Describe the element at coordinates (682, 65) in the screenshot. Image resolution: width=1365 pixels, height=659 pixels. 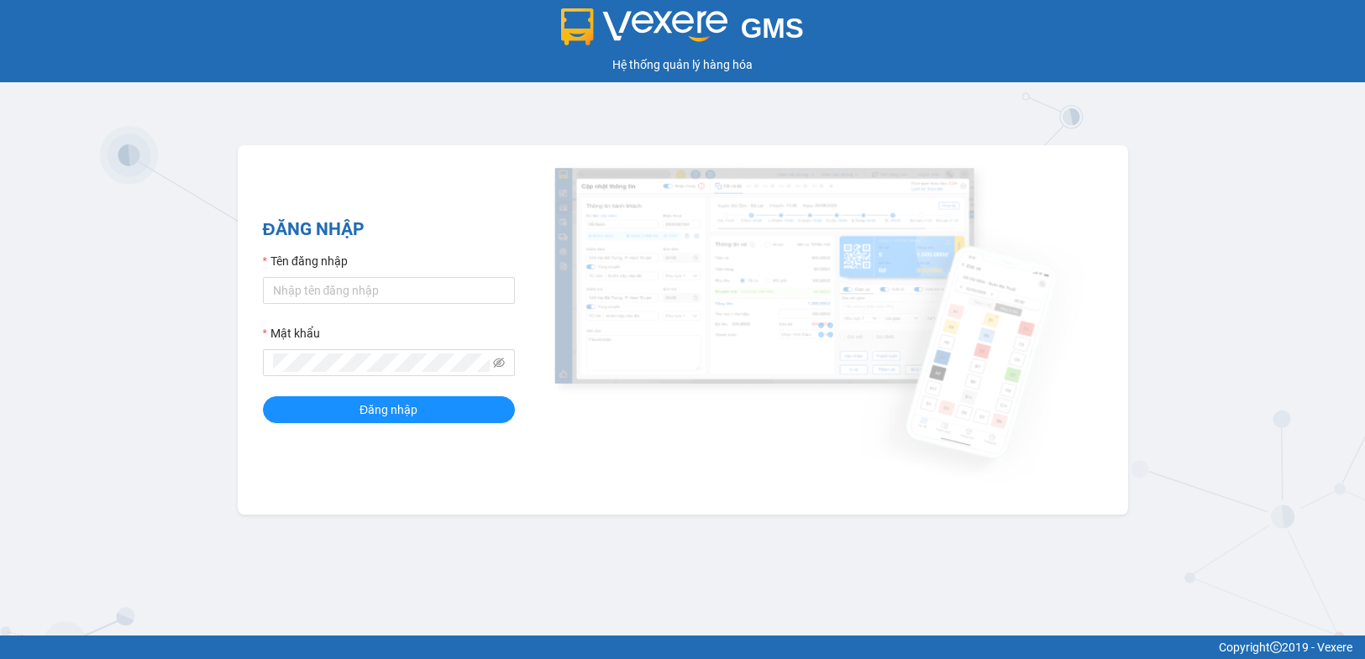
I see `div: Hệ thống quản lý hàng hóa` at that location.